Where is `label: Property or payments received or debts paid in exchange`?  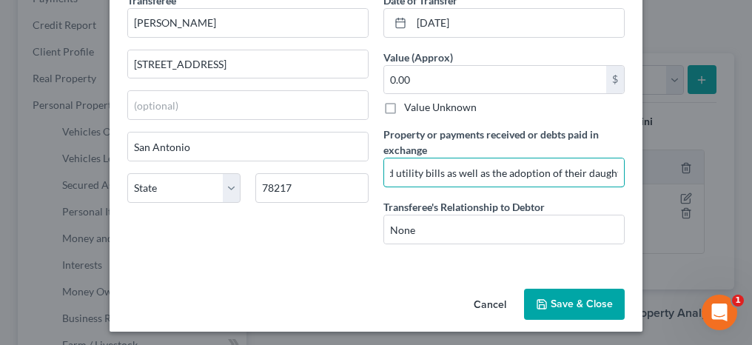
label: Property or payments received or debts paid in exchange is located at coordinates (504, 142).